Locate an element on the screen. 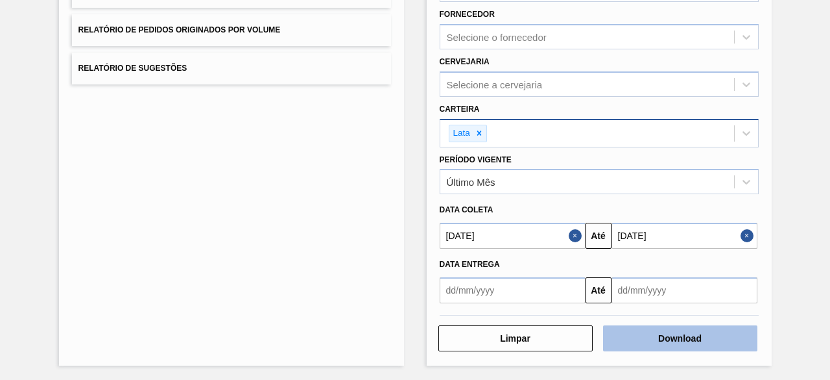 This screenshot has width=830, height=380. div: Selecione a cervejaria is located at coordinates (495, 84).